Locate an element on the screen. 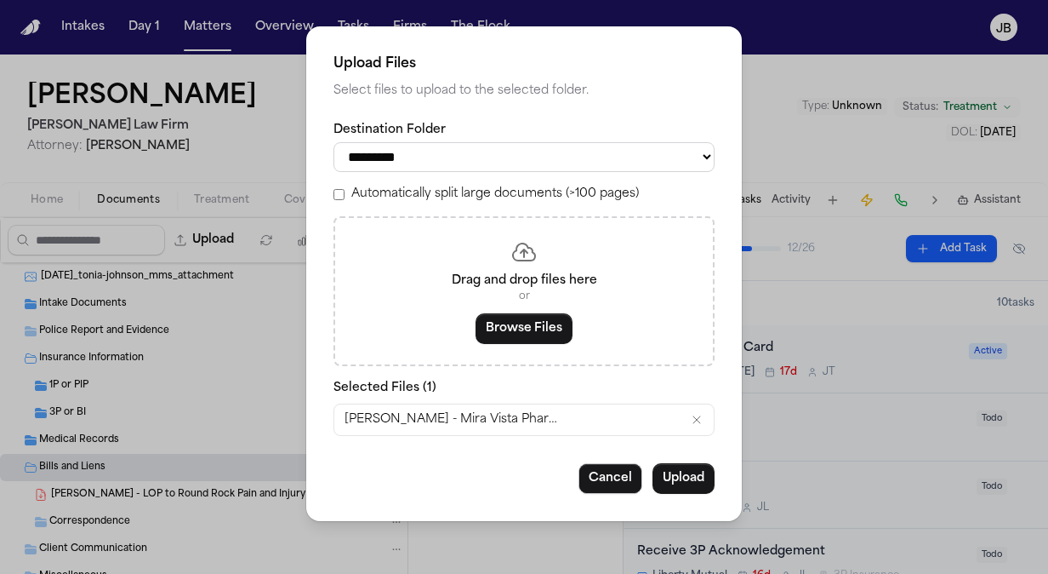 The height and width of the screenshot is (574, 1048). p: or is located at coordinates (524, 296).